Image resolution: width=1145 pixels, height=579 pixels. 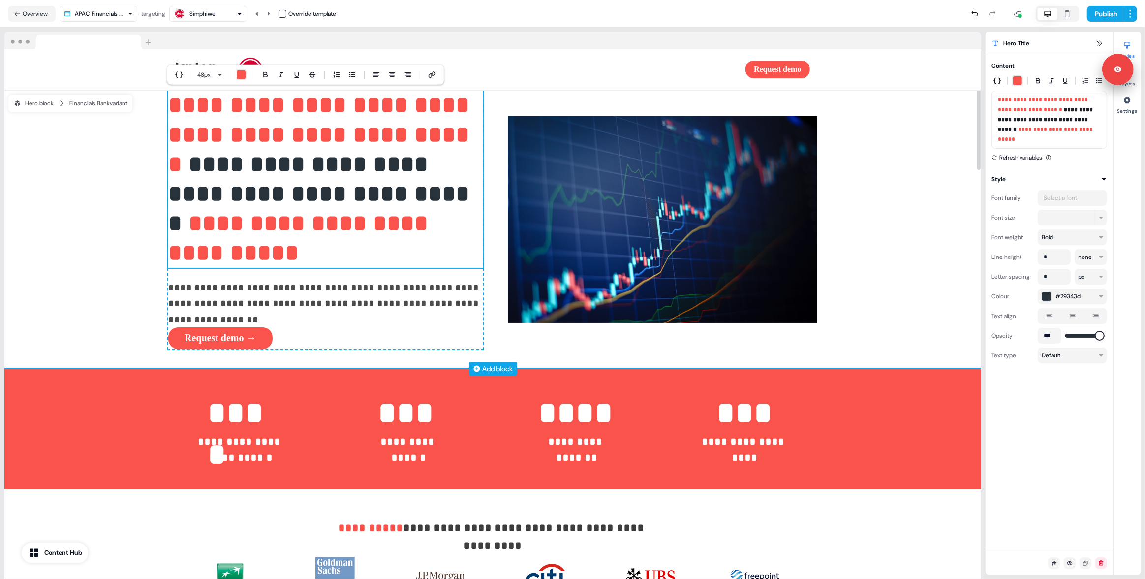 What do you see at coordinates (1049, 179) in the screenshot?
I see `button: Style` at bounding box center [1049, 179].